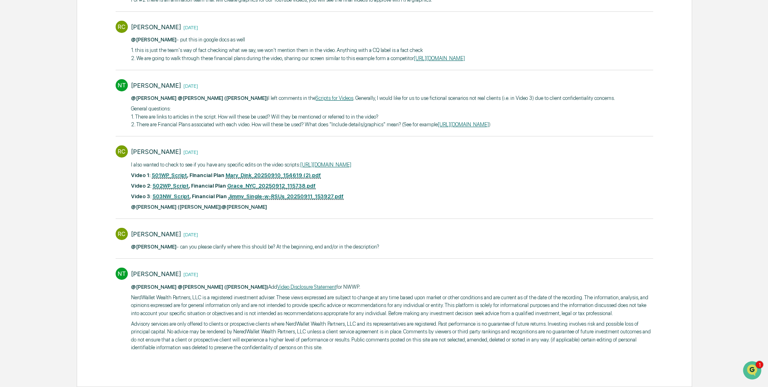  I want to click on span: Data Lookup, so click(34, 164).